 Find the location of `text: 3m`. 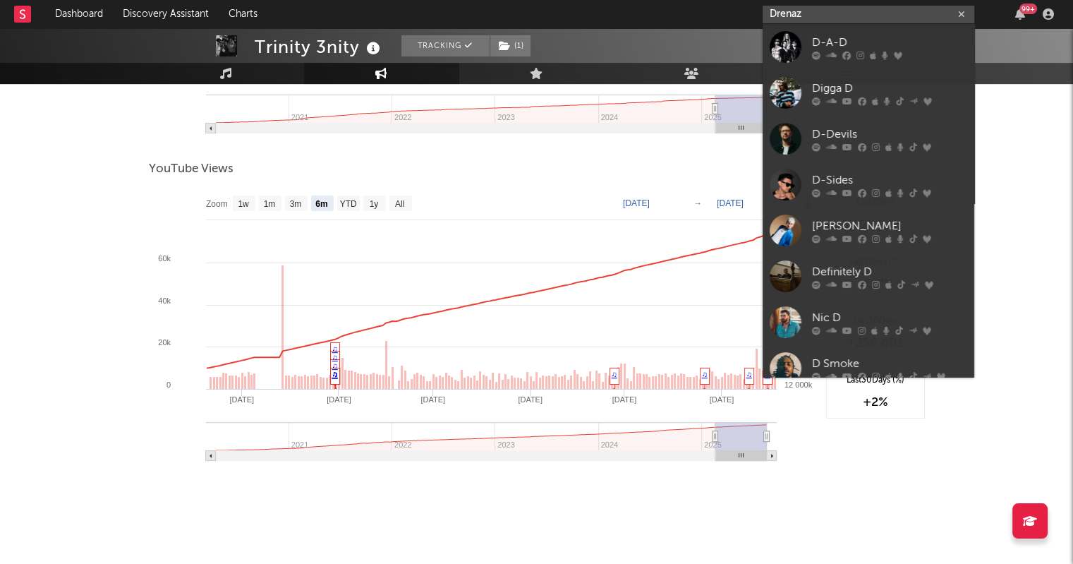

text: 3m is located at coordinates (295, 204).